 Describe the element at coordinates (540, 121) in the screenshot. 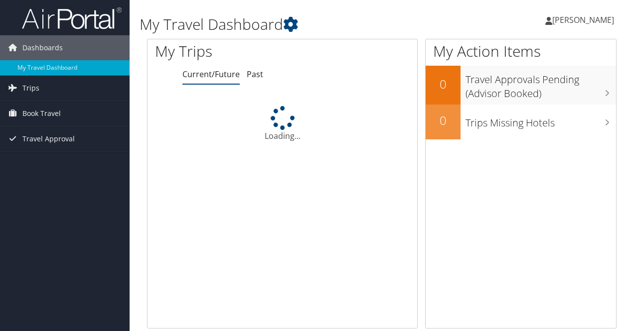

I see `h3: Trips Missing Hotels` at that location.